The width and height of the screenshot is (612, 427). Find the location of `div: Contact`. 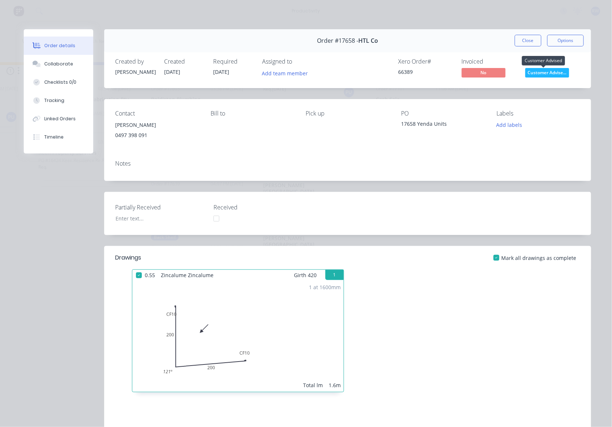

div: Contact is located at coordinates (157, 113).